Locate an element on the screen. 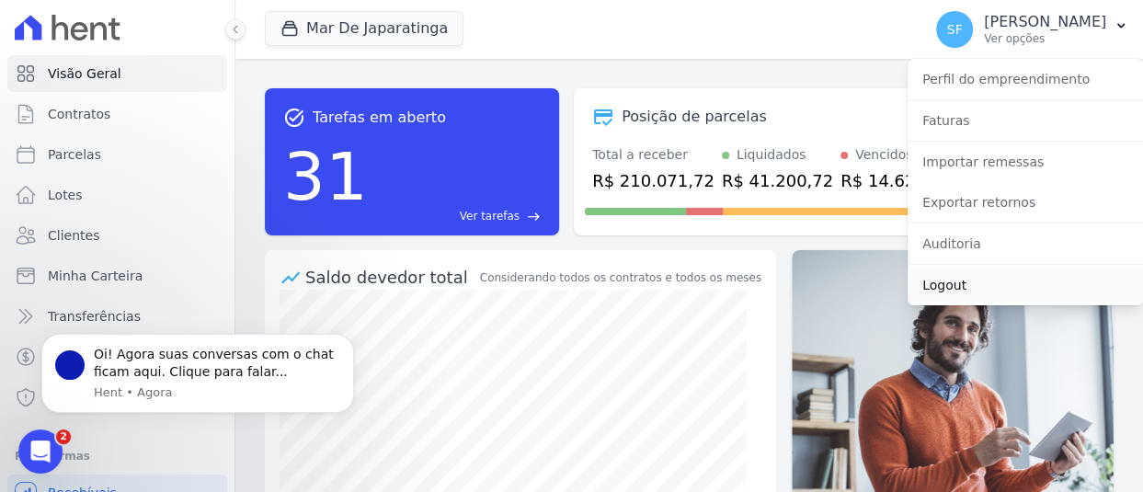  span: Parcelas is located at coordinates (74, 154).